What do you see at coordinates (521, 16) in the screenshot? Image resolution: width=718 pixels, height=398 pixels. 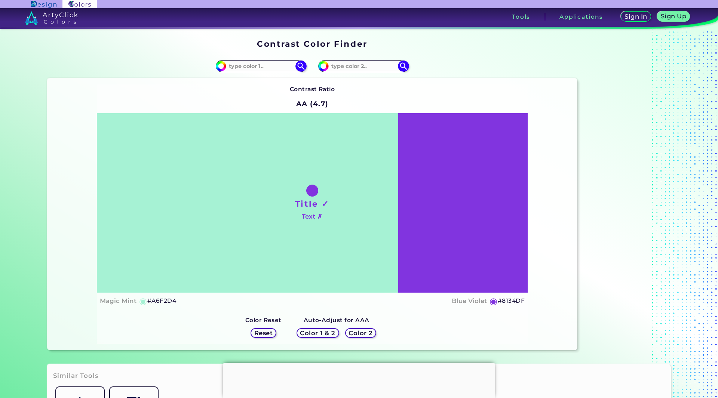 I see `h3: Tools` at bounding box center [521, 16].